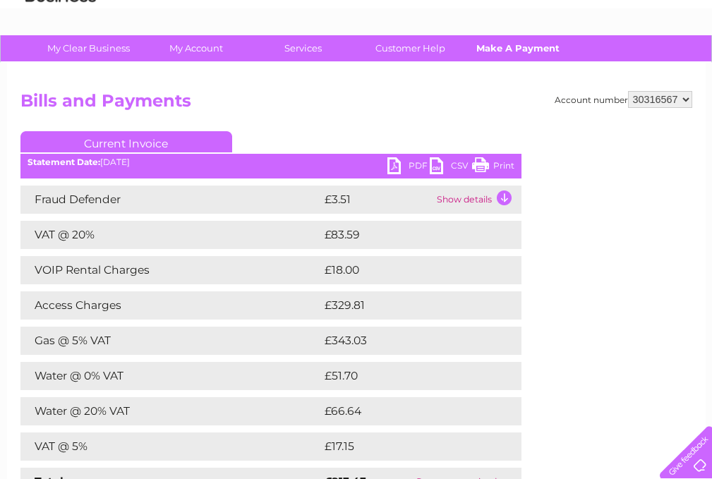  What do you see at coordinates (171, 235) in the screenshot?
I see `td: VAT @ 20%` at bounding box center [171, 235].